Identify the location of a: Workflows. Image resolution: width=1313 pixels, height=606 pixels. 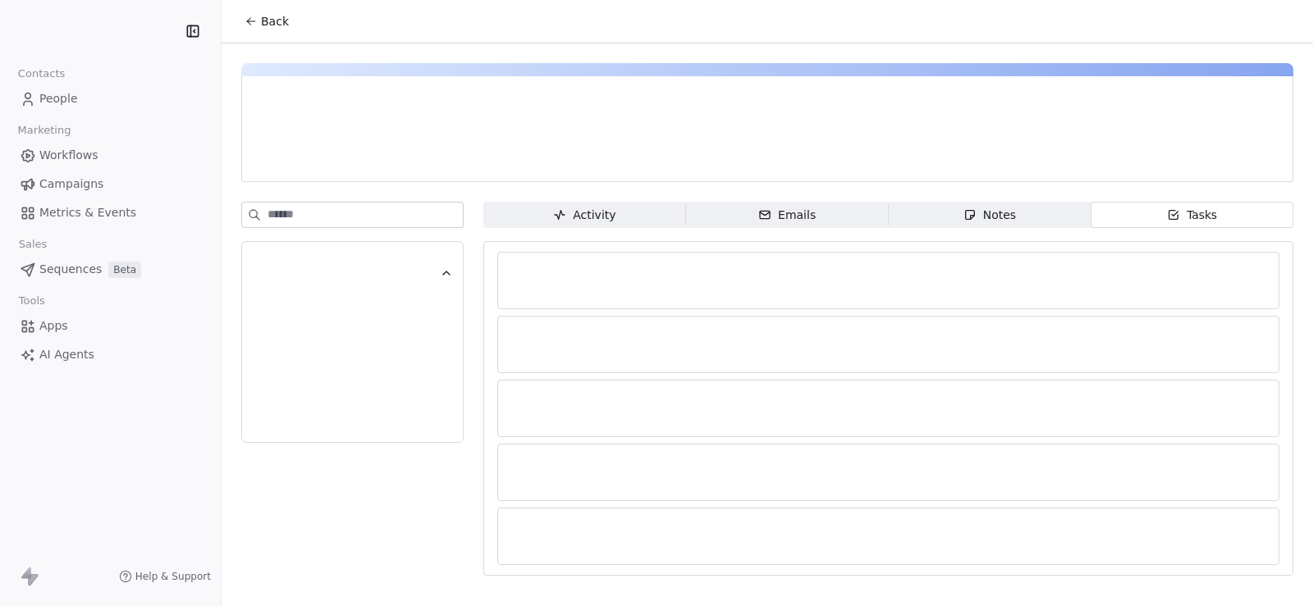
(110, 155).